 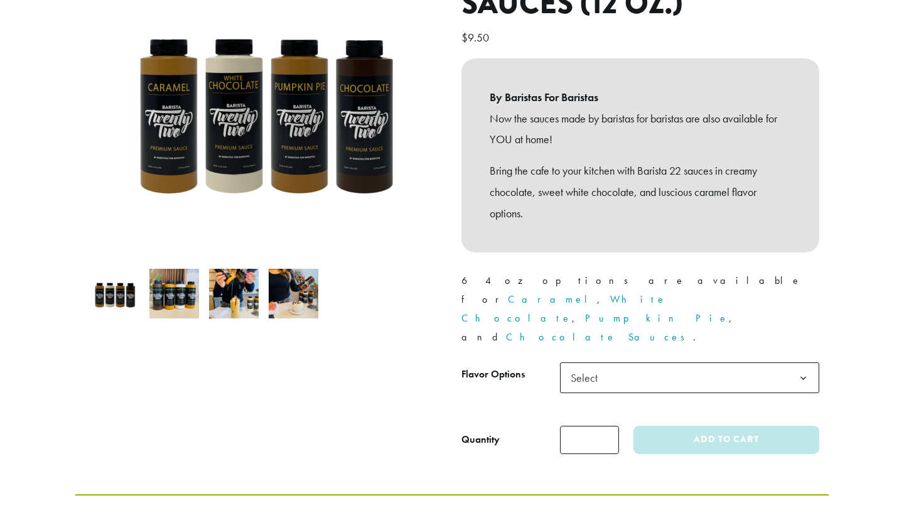 I want to click on bdi: 9.50, so click(x=476, y=37).